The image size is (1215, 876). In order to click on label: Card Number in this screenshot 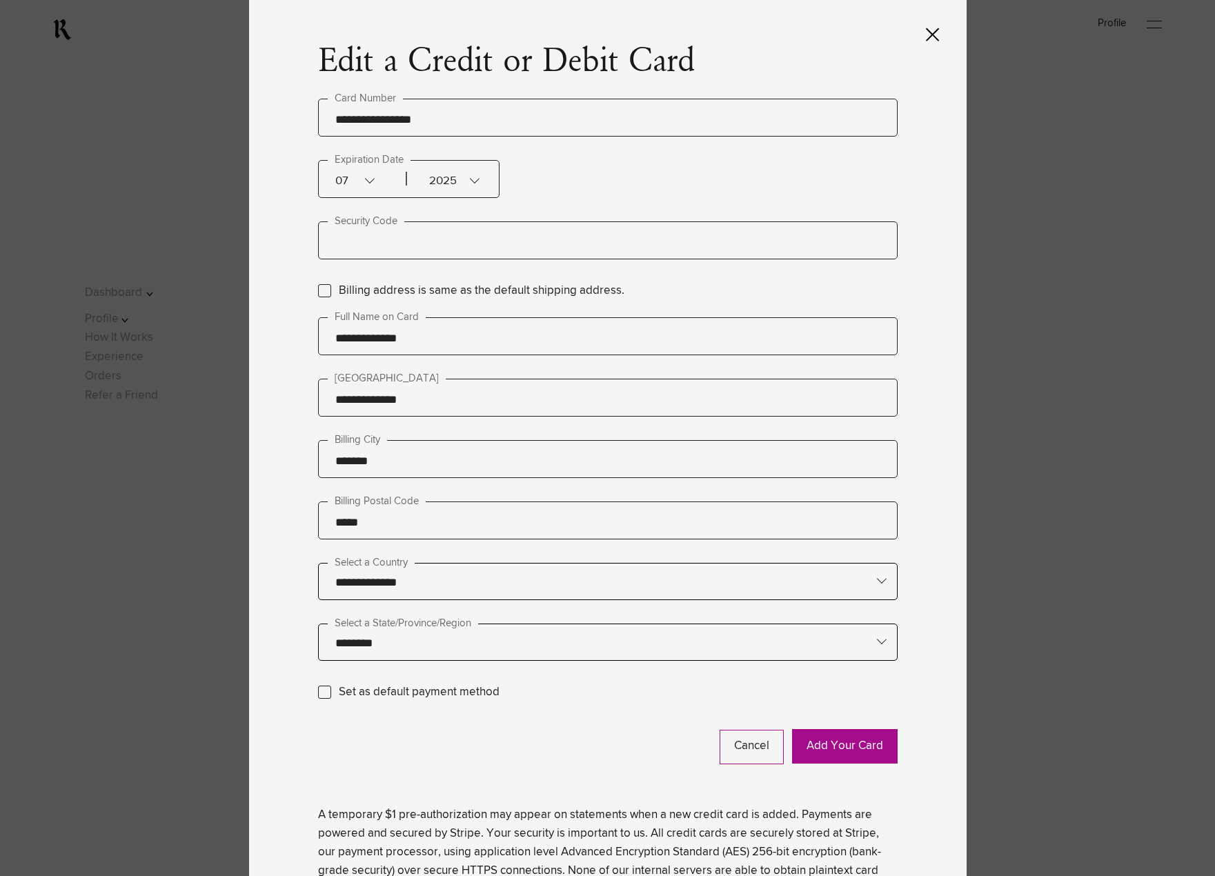, I will do `click(365, 99)`.